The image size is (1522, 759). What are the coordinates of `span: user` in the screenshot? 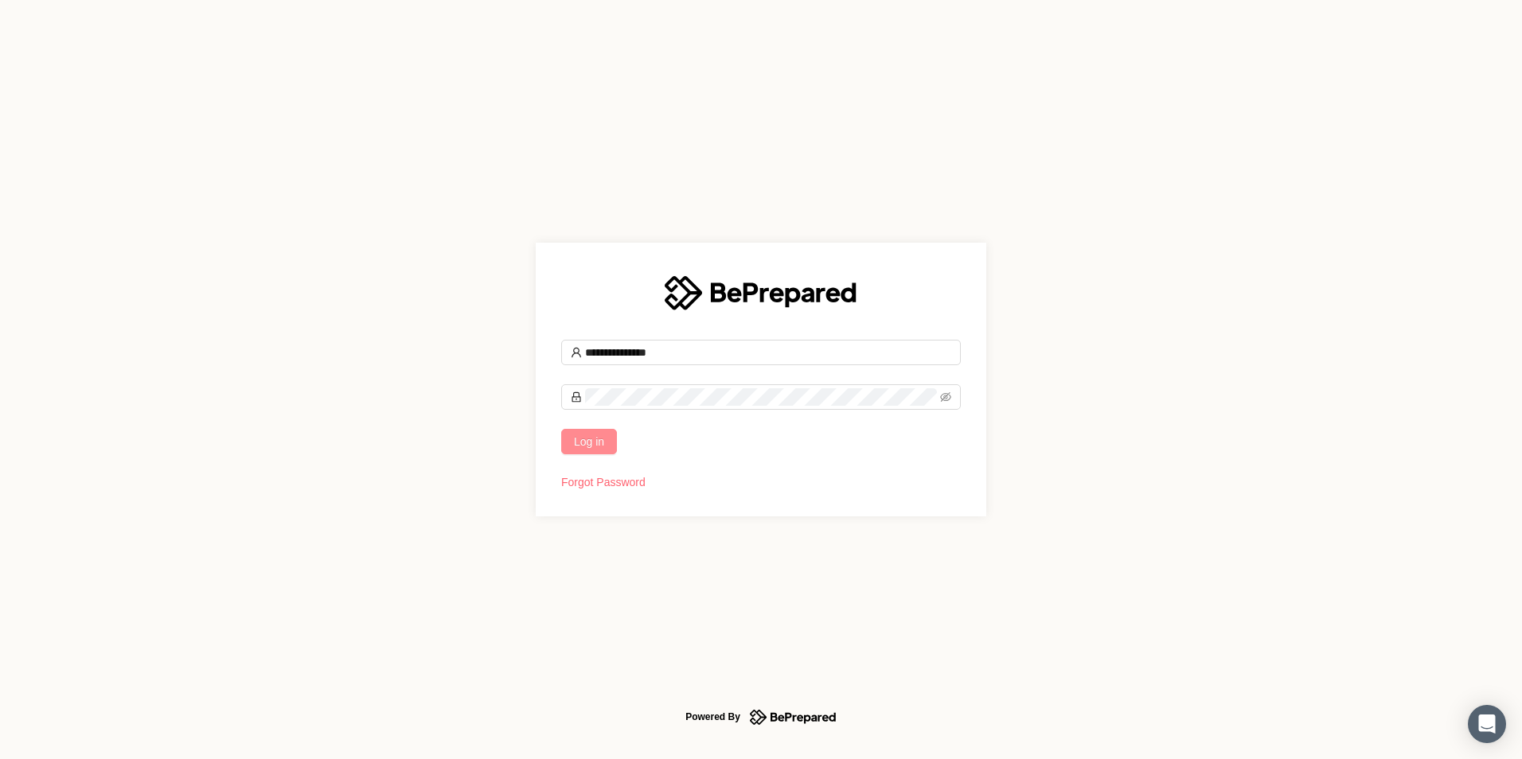 It's located at (576, 353).